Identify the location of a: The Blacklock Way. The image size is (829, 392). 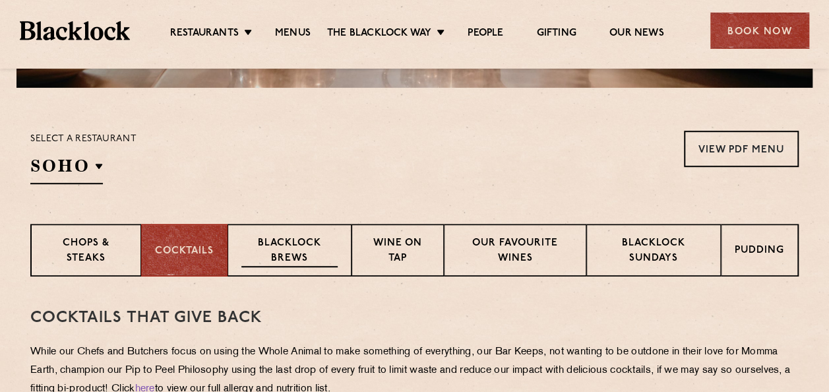
(379, 34).